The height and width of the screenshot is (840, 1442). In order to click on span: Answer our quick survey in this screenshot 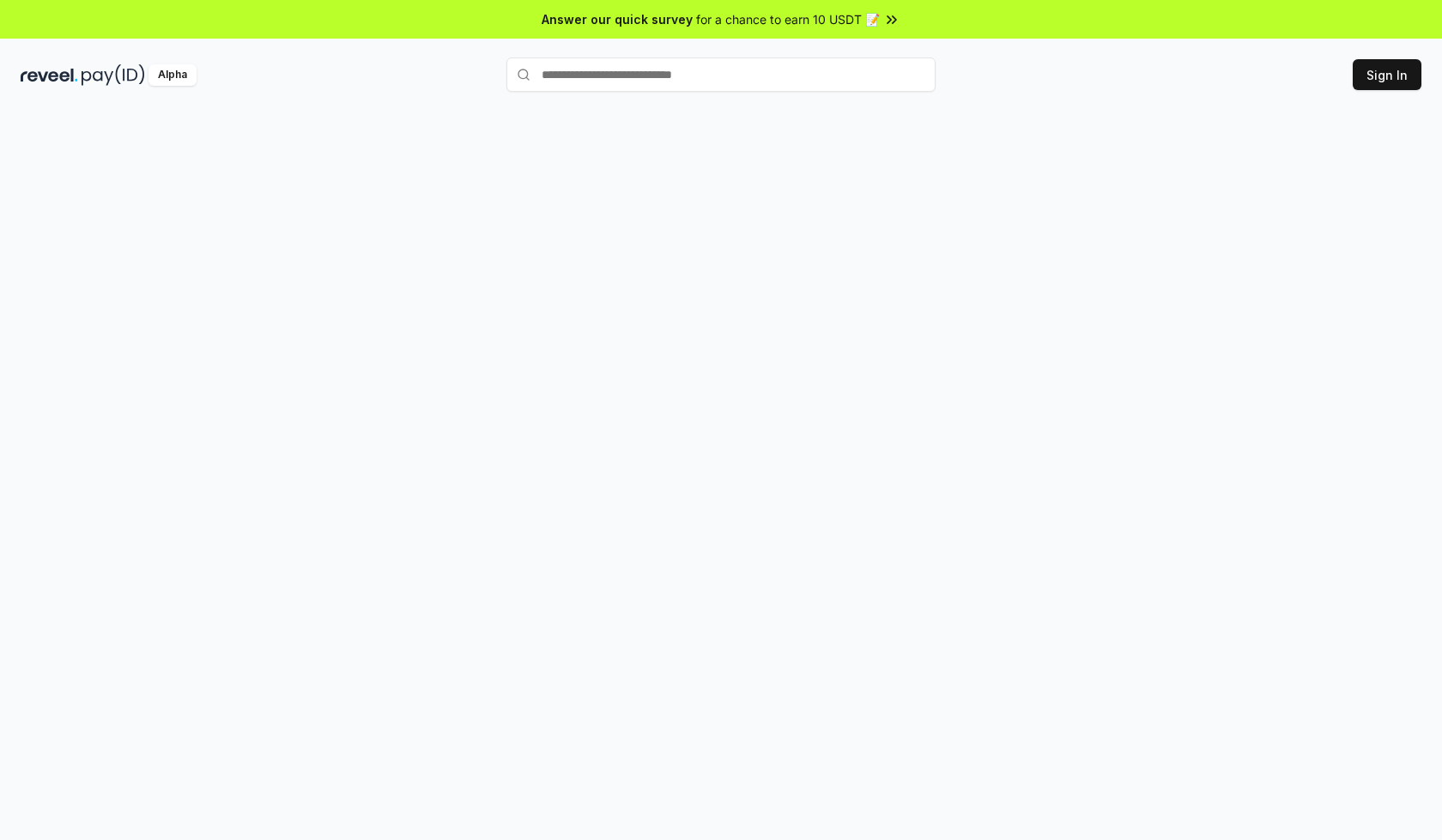, I will do `click(617, 19)`.